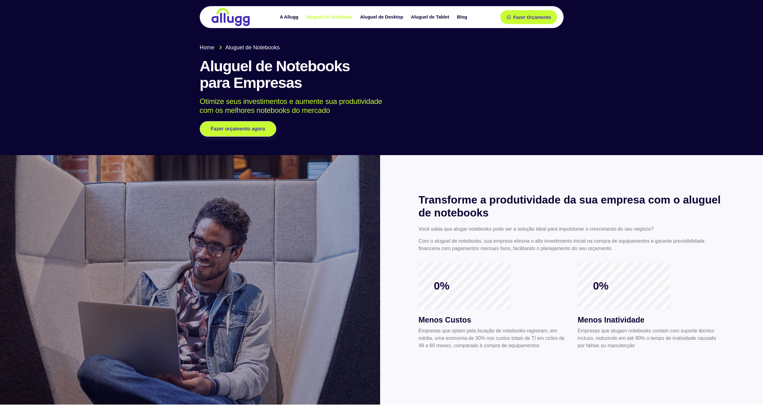  Describe the element at coordinates (532, 17) in the screenshot. I see `span: Fazer Orçamento` at that location.